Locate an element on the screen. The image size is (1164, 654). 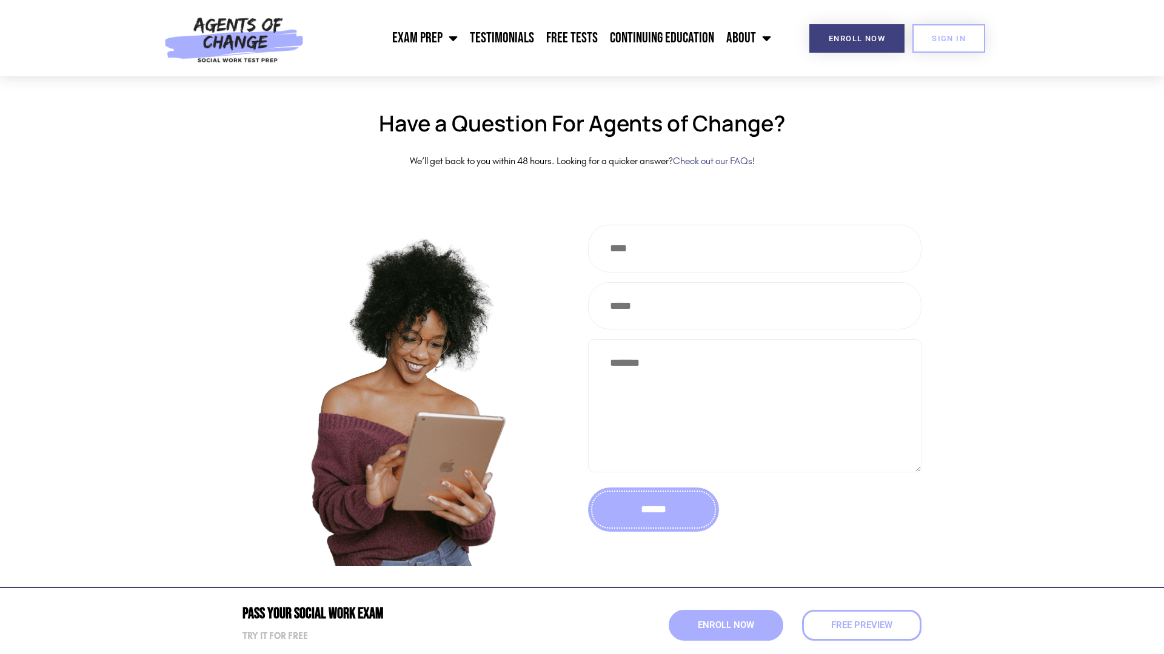
h2: Have a Question For Agents of Change? is located at coordinates (582, 124).